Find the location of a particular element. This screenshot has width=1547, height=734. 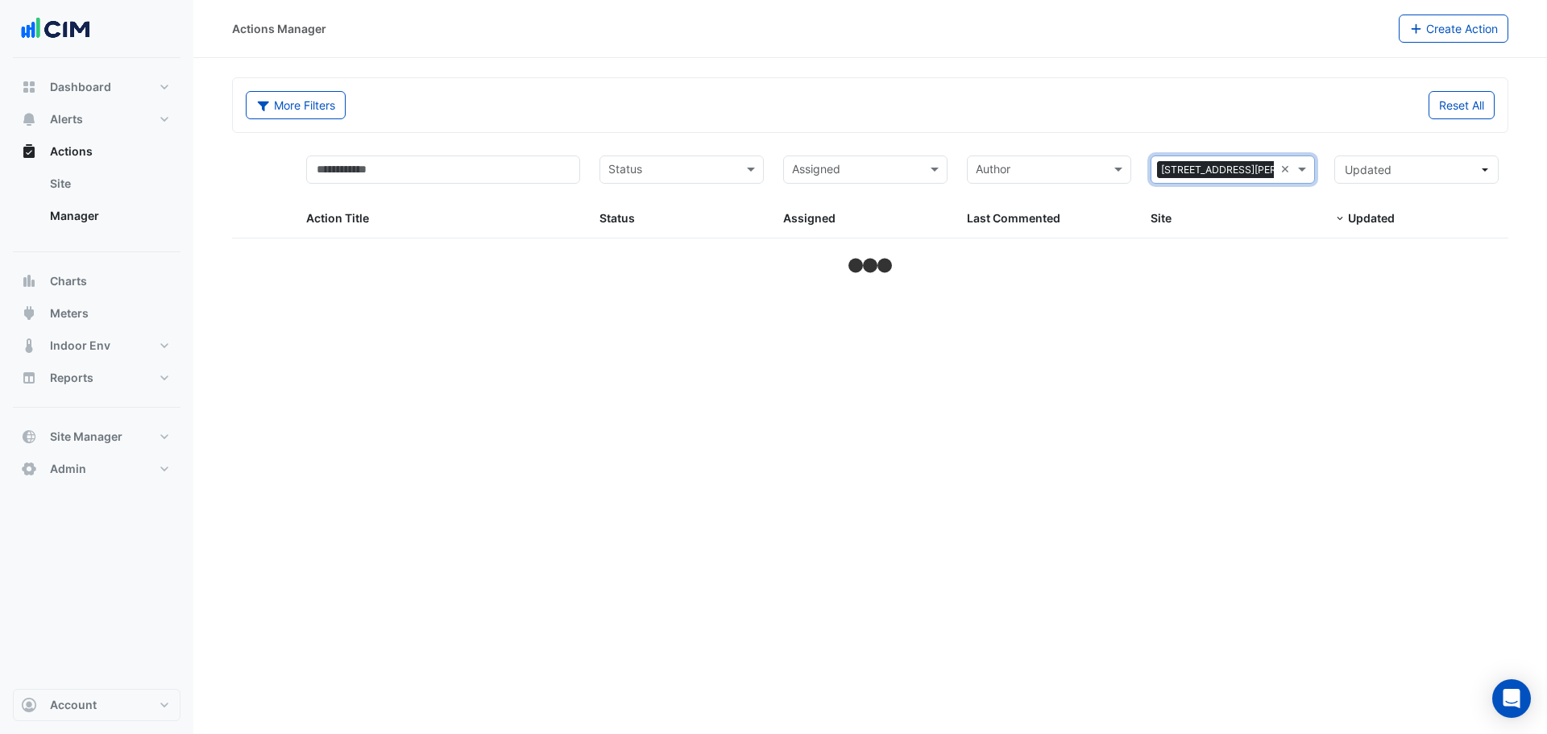

span: Charts is located at coordinates (68, 281).